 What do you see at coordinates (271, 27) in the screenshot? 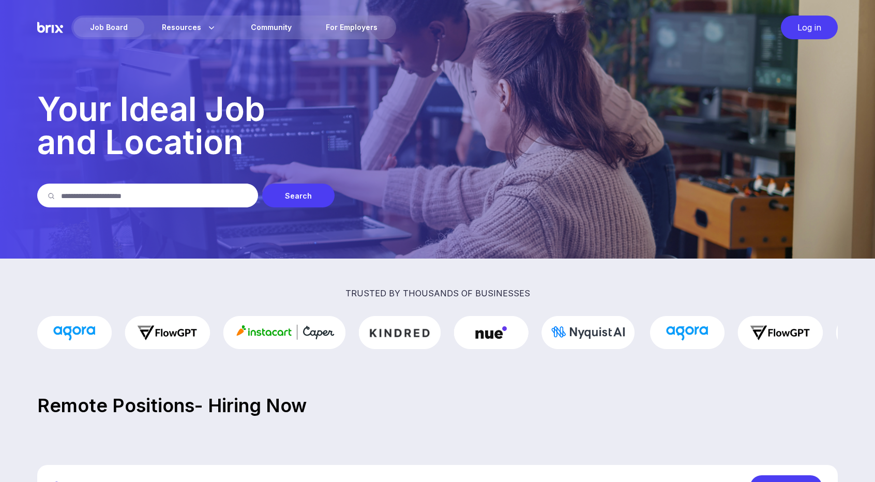
I see `div: Community` at bounding box center [271, 27].